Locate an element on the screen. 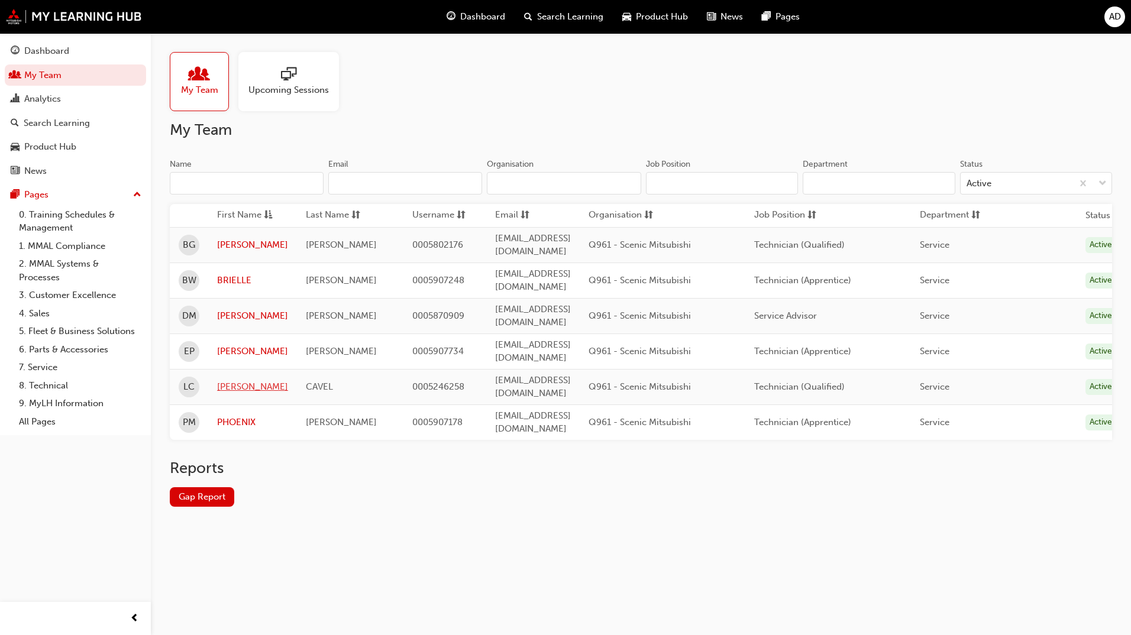  span: BW is located at coordinates (189, 280).